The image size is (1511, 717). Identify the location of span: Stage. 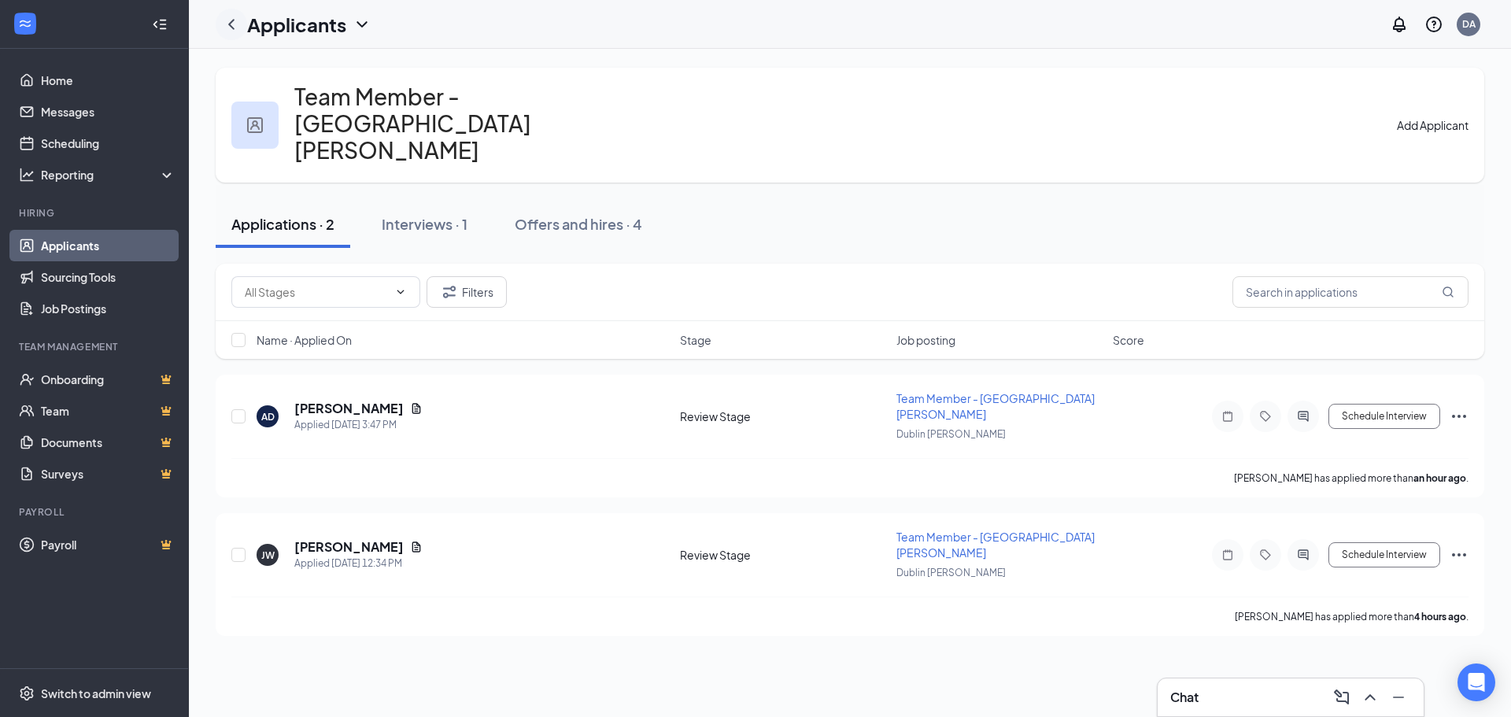
(696, 340).